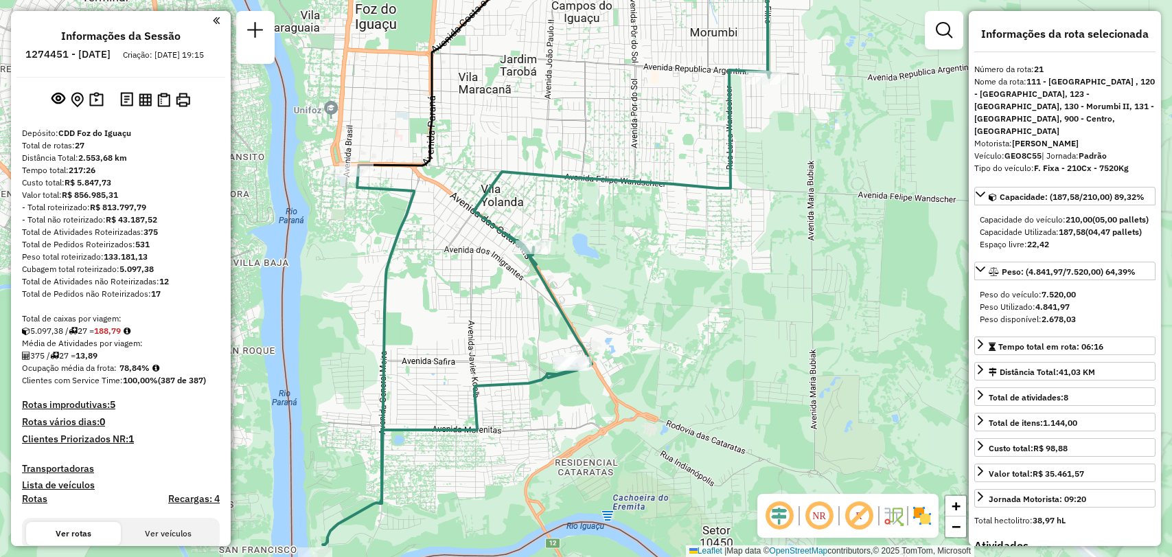 Image resolution: width=1172 pixels, height=557 pixels. Describe the element at coordinates (1065, 472) in the screenshot. I see `a: Valor total:R$ 35.461,57` at that location.